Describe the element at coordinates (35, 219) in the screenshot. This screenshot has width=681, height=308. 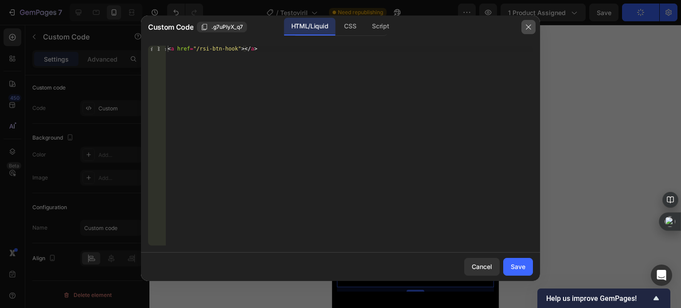
I see `div: Custom Code` at that location.